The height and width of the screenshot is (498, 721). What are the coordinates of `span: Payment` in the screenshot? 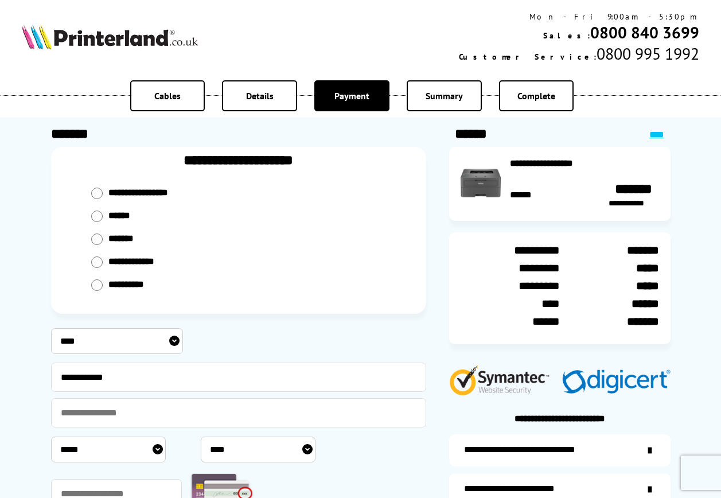 It's located at (352, 96).